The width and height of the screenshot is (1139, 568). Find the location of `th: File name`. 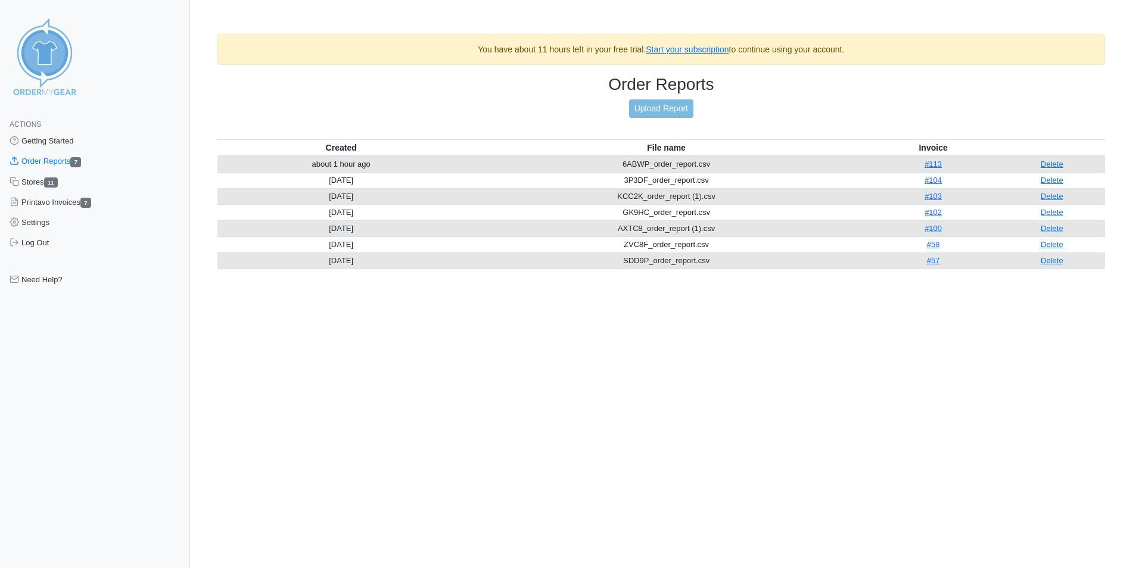

th: File name is located at coordinates (666, 148).